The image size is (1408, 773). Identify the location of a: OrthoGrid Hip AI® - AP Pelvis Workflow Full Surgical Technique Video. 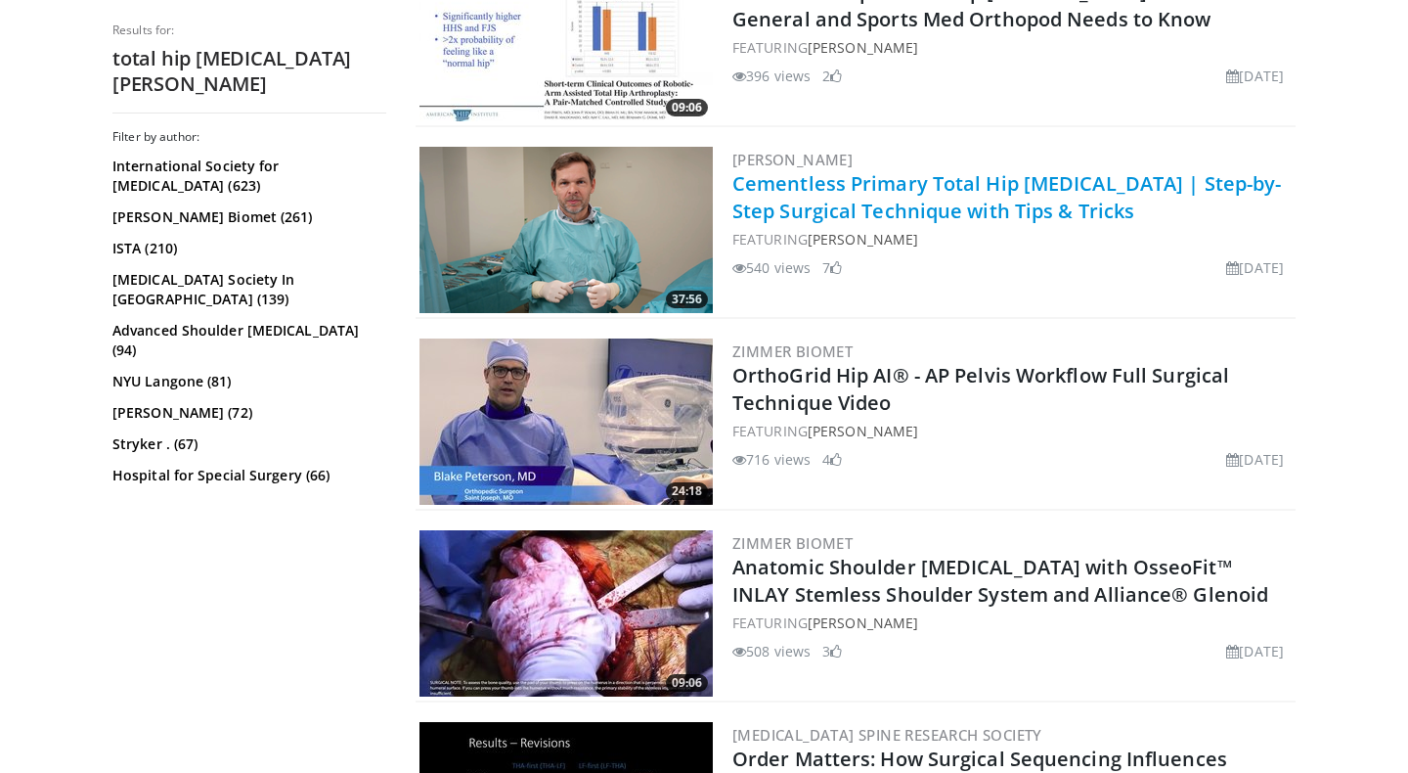
(981, 388).